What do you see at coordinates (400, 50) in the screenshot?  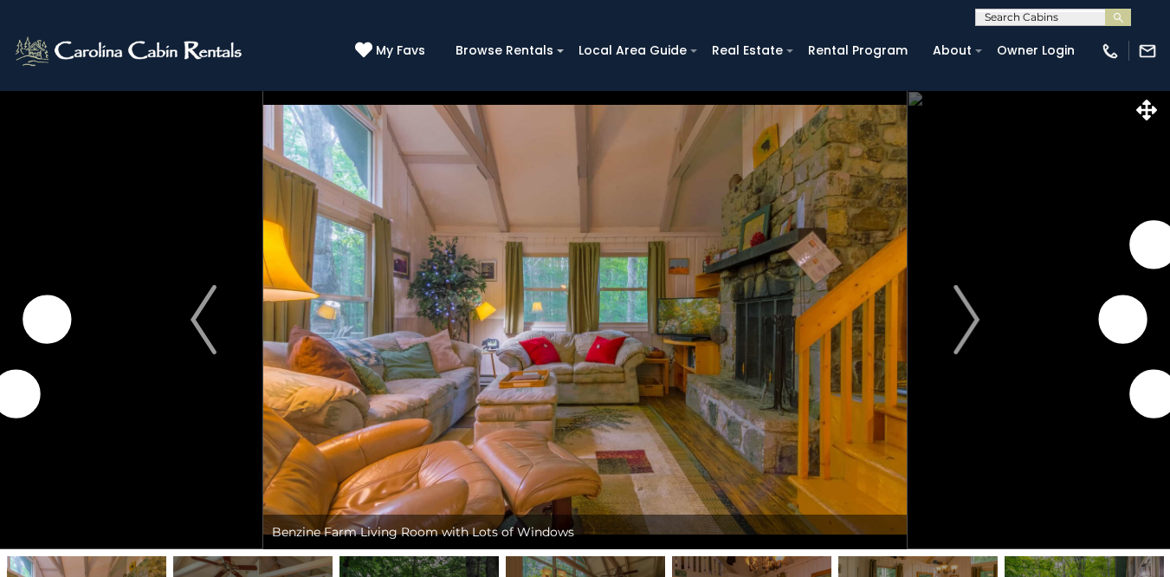 I see `span: My Favs` at bounding box center [400, 50].